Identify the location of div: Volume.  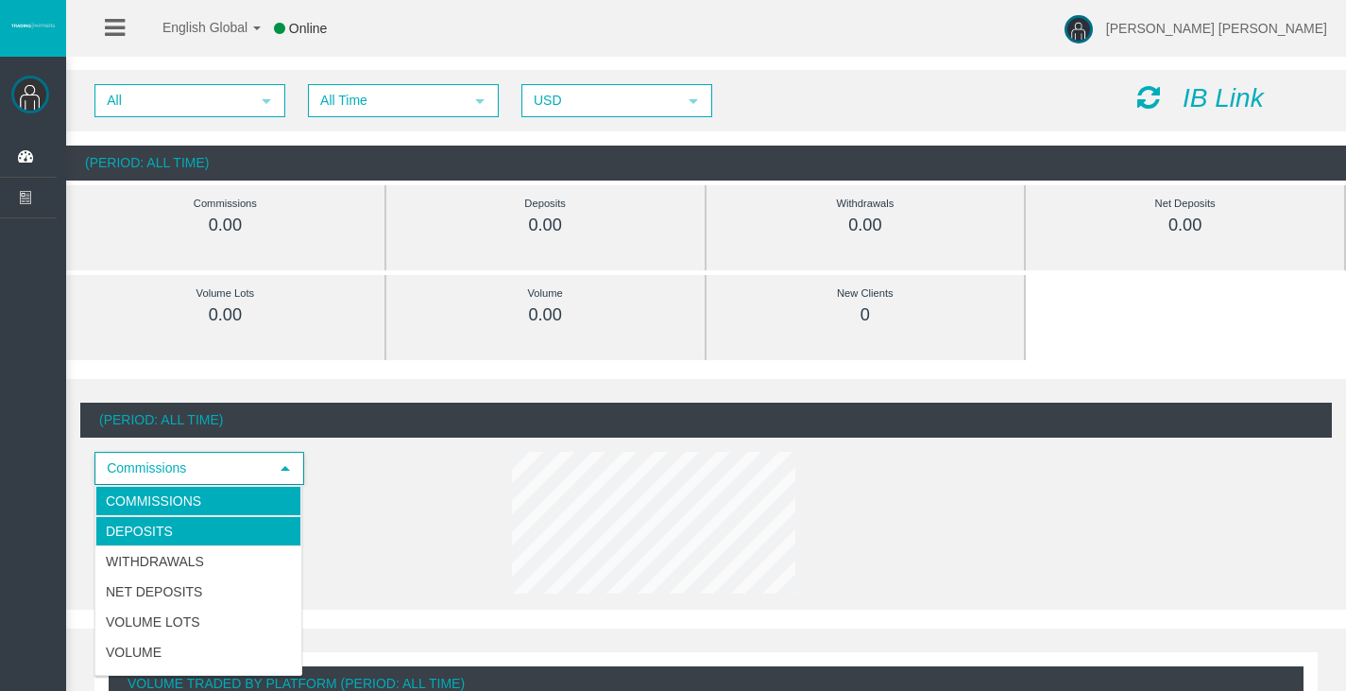
(545, 293).